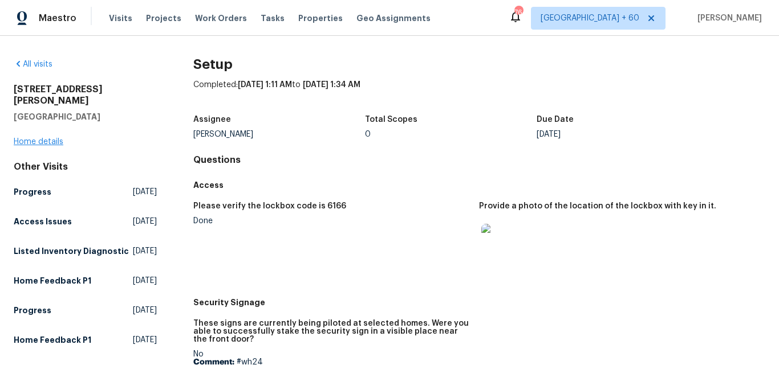 The width and height of the screenshot is (779, 365). I want to click on h5: Access Issues, so click(43, 222).